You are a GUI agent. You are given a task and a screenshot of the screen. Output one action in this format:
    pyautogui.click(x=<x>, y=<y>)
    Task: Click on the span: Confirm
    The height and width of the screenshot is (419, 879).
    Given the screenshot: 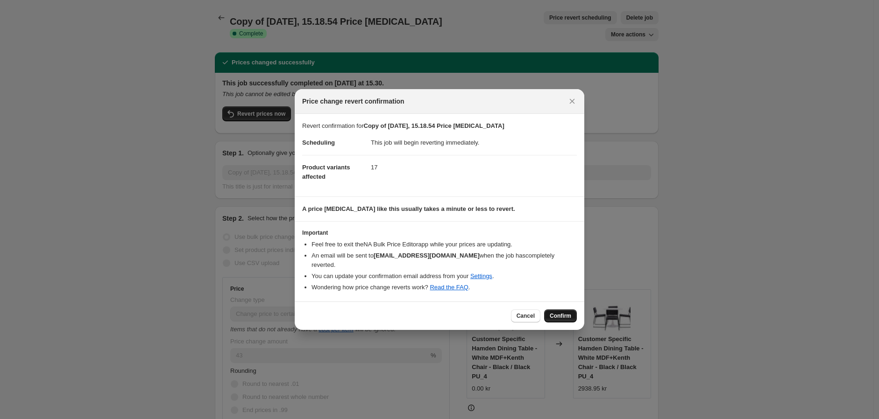 What is the action you would take?
    pyautogui.click(x=560, y=316)
    